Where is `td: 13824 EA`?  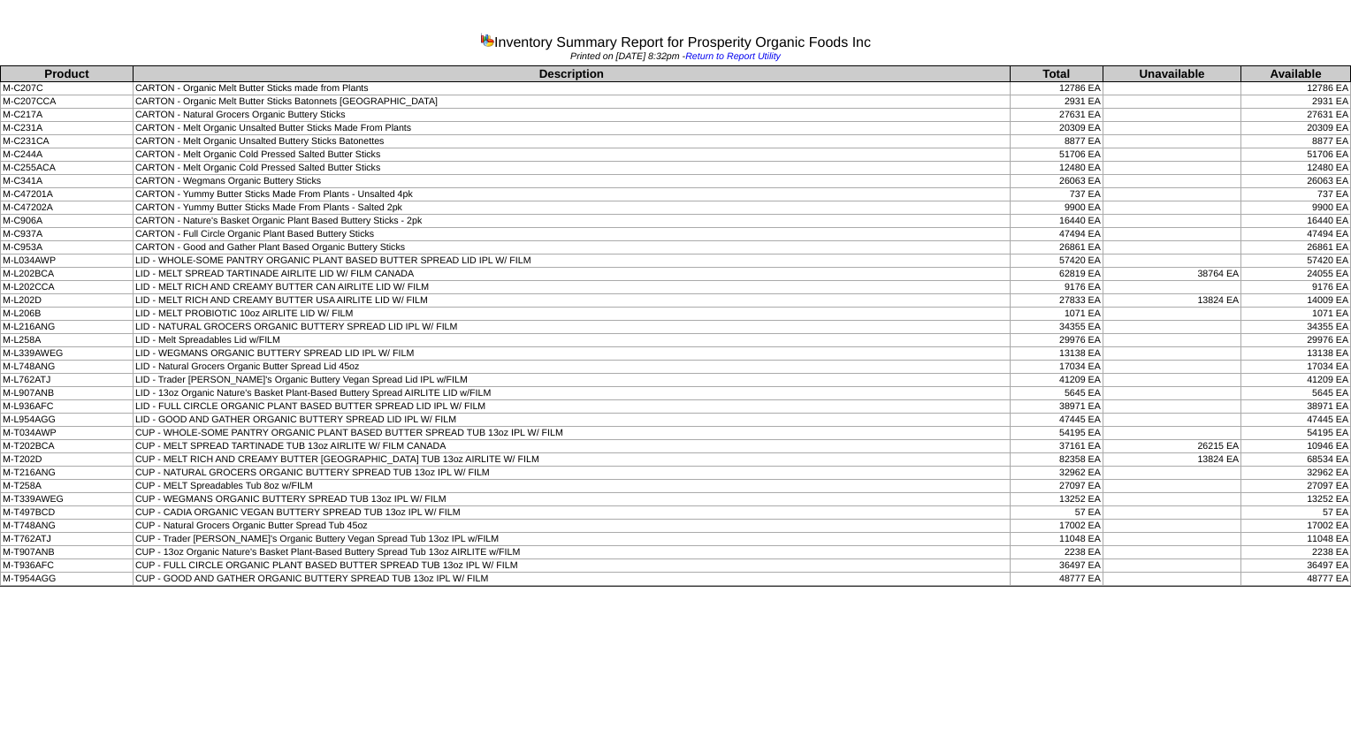 td: 13824 EA is located at coordinates (1171, 301).